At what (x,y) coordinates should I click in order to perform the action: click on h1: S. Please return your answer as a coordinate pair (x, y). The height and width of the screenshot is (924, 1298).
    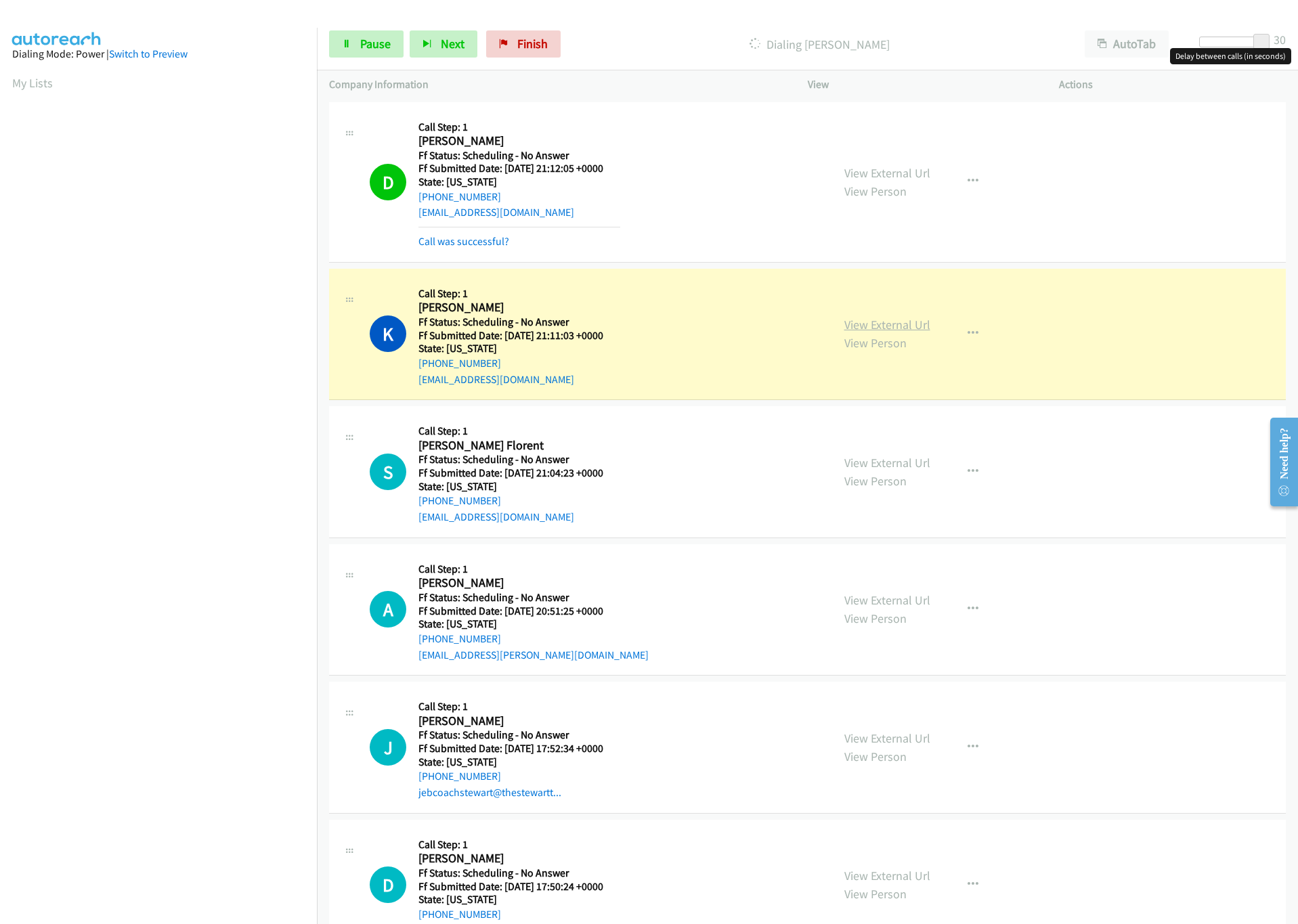
    Looking at the image, I should click on (388, 472).